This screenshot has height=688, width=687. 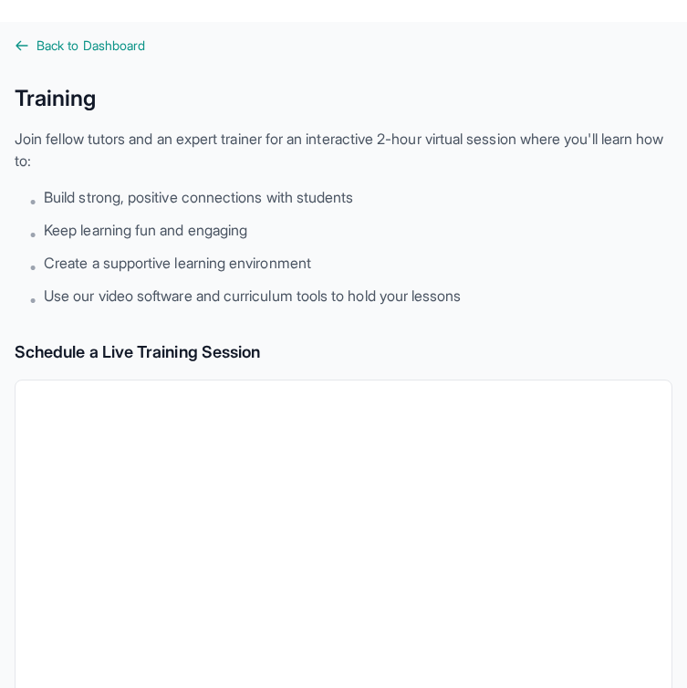 I want to click on p: Join fellow tutors and an expert trainer for an interactive 2-hour virtual session where you'll l..., so click(x=343, y=150).